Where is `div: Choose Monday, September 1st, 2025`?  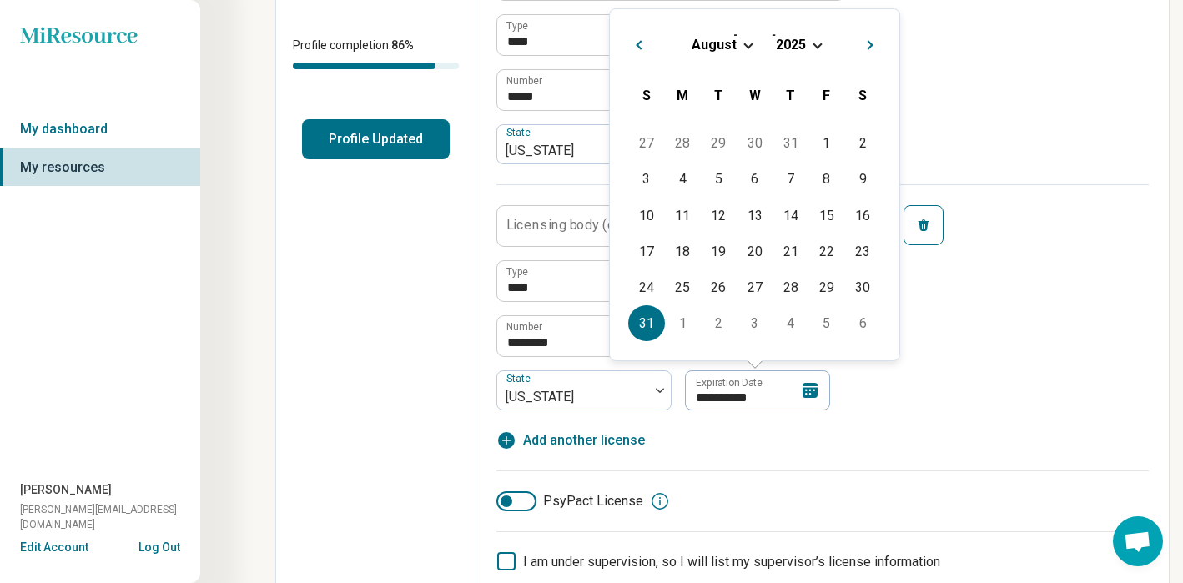 div: Choose Monday, September 1st, 2025 is located at coordinates (683, 323).